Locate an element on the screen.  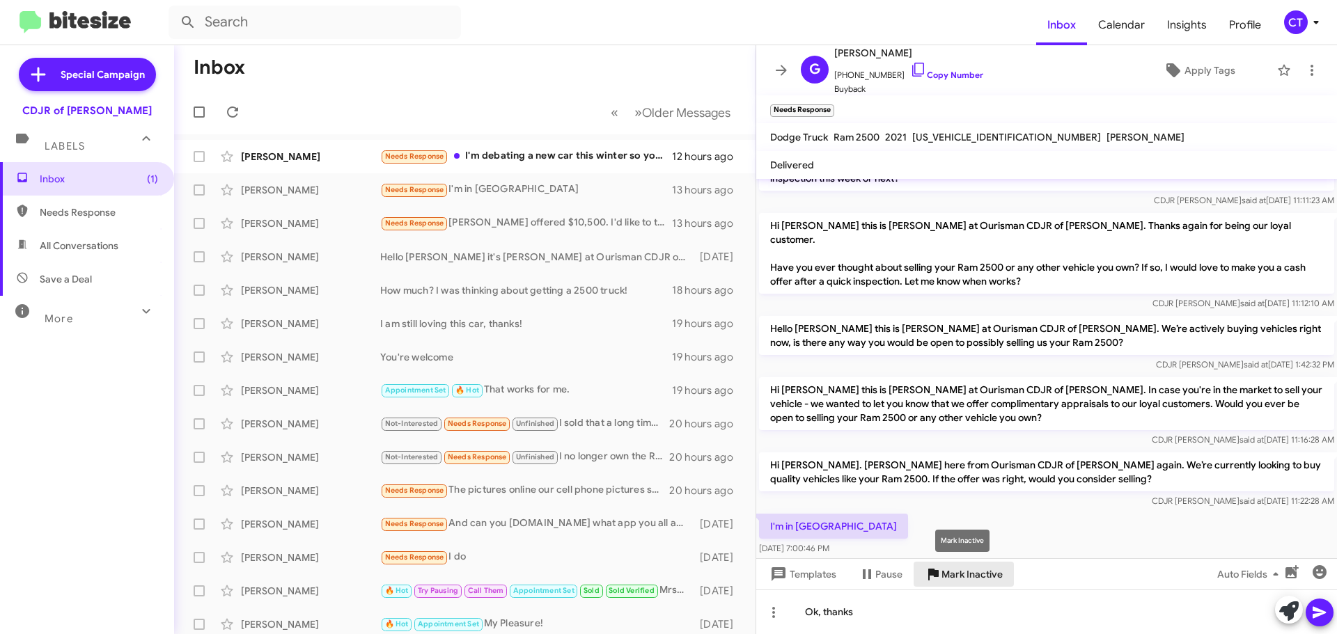
span: Templates is located at coordinates (802, 574).